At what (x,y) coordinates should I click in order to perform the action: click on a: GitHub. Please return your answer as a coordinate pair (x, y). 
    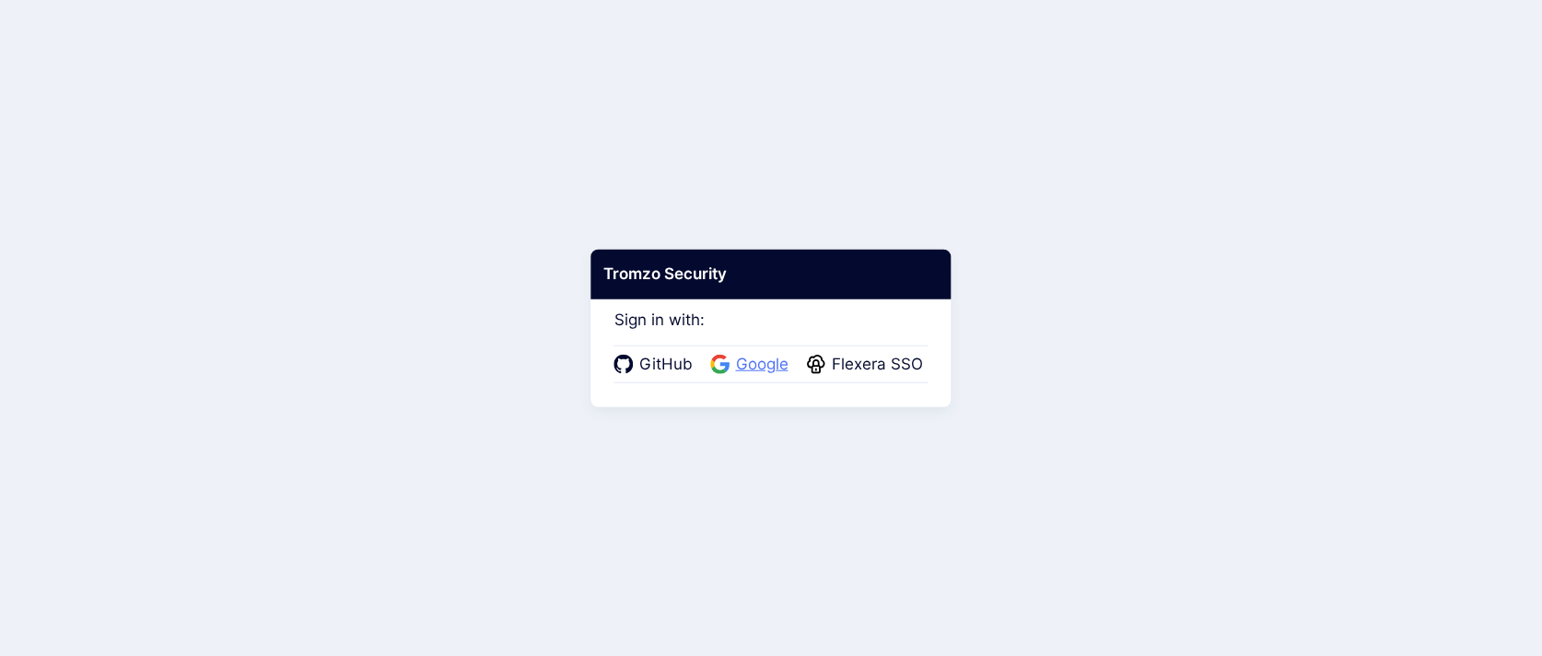
    Looking at the image, I should click on (656, 365).